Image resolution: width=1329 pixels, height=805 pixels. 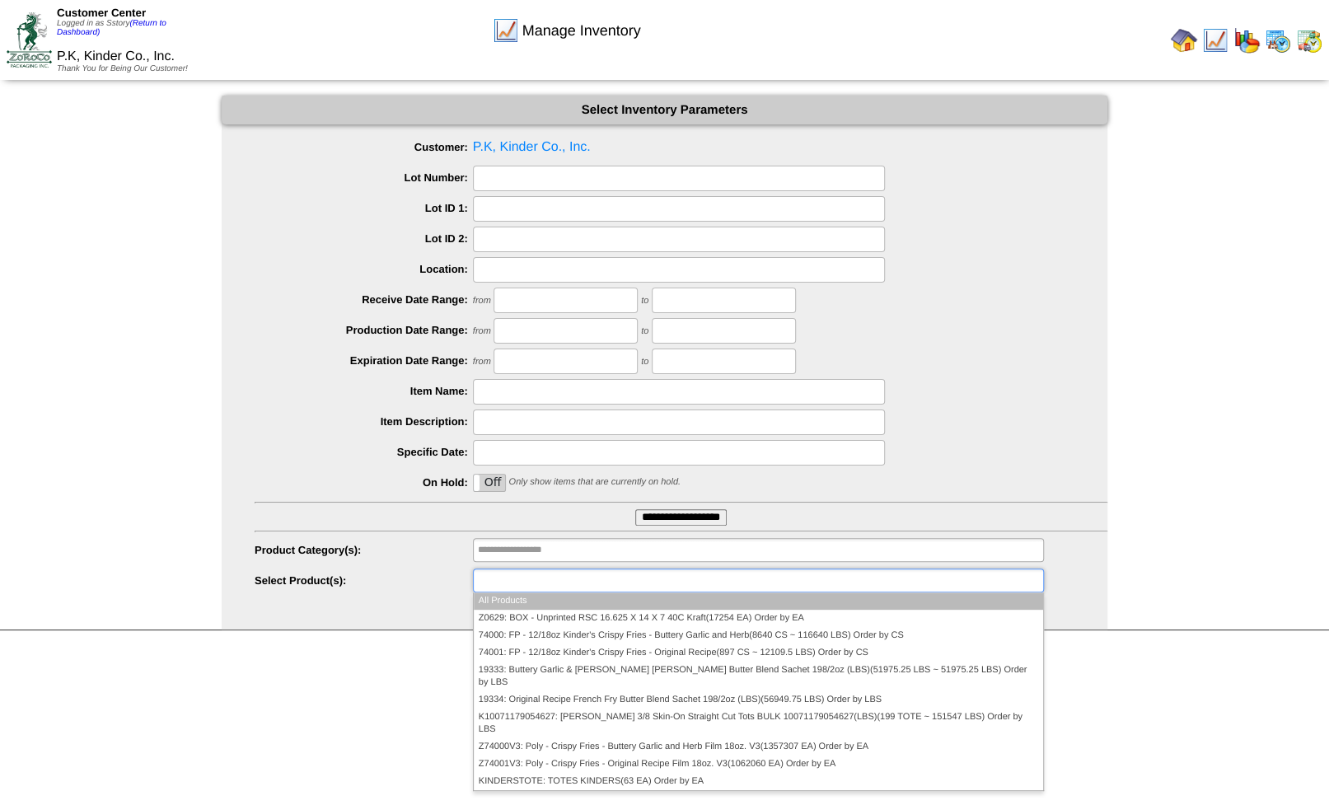 I want to click on li: Z74001V3: Poly - Crispy Fries - Original Recipe Film 18oz. V3(1062060 EA) Order by EA, so click(x=758, y=764).